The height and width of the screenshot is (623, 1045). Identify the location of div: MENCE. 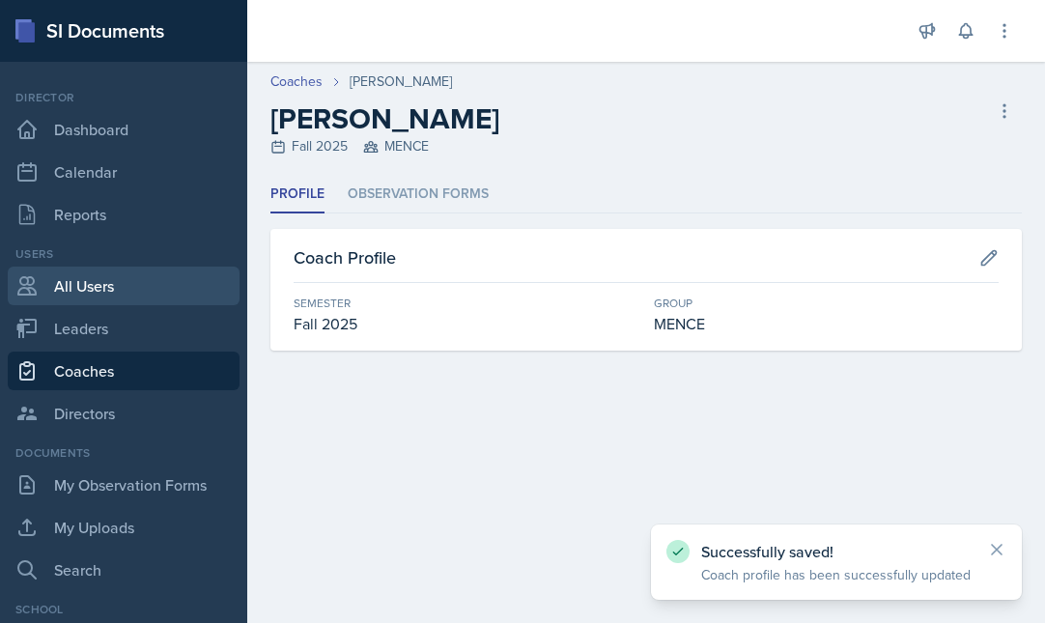
(826, 324).